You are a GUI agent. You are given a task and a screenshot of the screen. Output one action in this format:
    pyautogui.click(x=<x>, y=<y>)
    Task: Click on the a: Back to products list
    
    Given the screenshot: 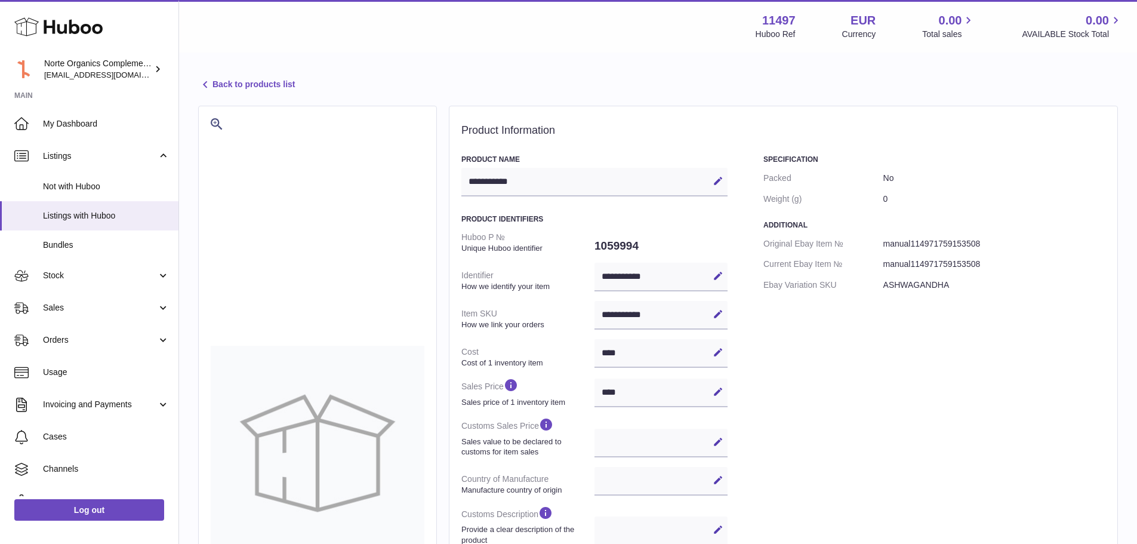 What is the action you would take?
    pyautogui.click(x=246, y=85)
    